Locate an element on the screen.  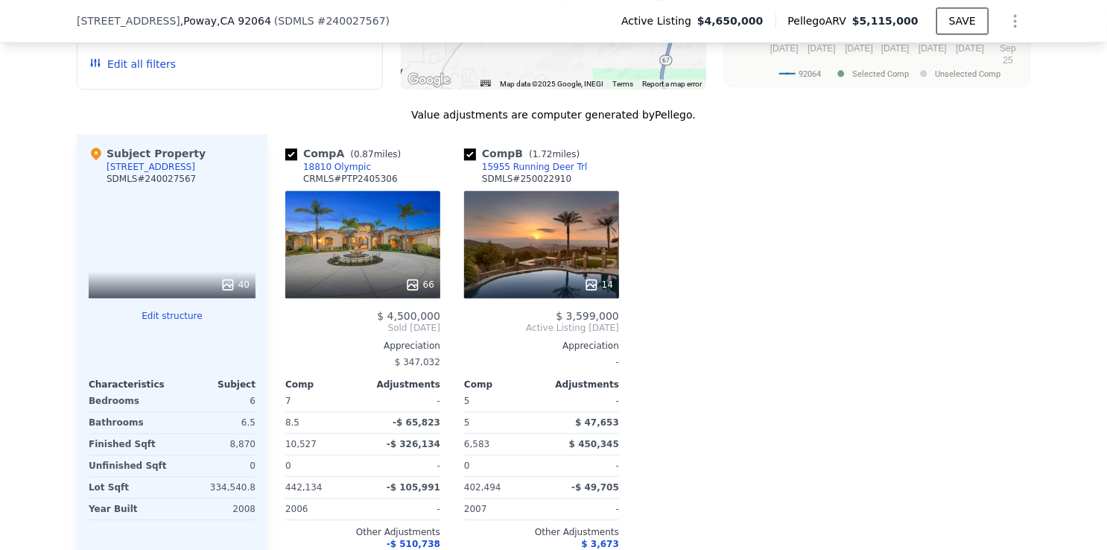
span: $5,115,000 is located at coordinates (885, 21).